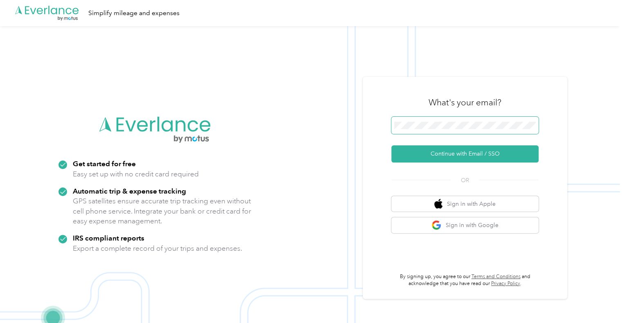  I want to click on div: Simplify mileage and expenses, so click(134, 13).